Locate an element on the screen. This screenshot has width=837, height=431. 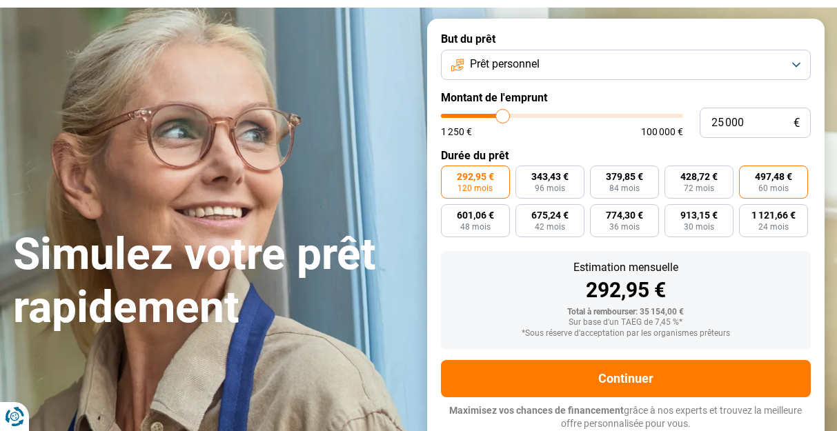
span: 100 000 € is located at coordinates (662, 132).